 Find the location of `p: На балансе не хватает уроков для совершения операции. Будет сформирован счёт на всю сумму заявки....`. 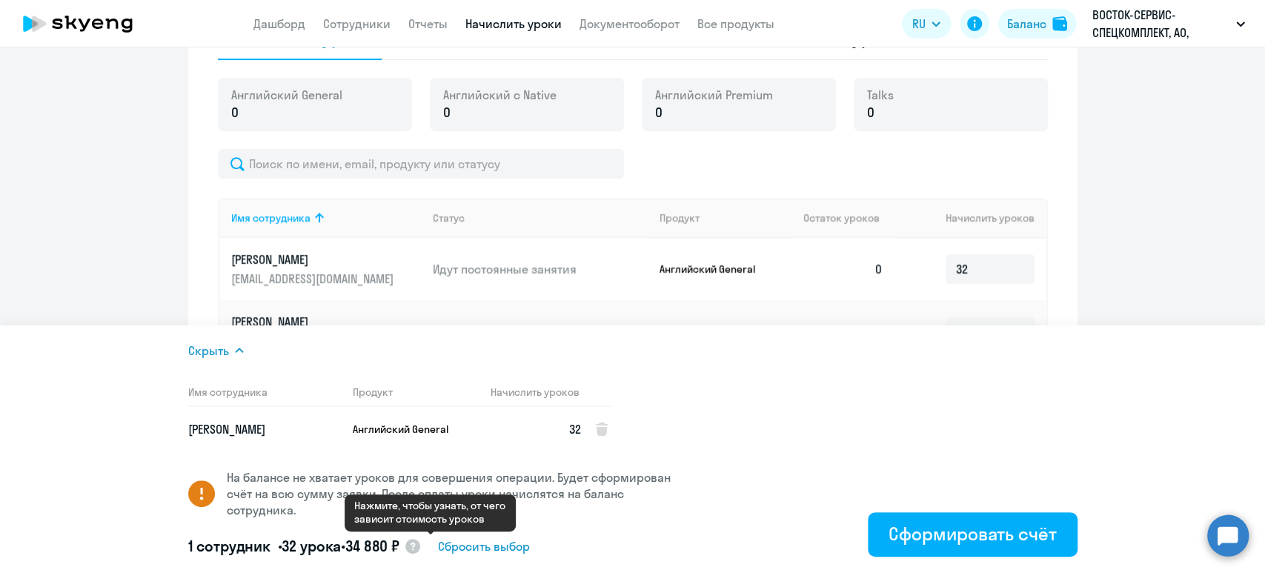

p: На балансе не хватает уроков для совершения операции. Будет сформирован счёт на всю сумму заявки.... is located at coordinates (458, 494).